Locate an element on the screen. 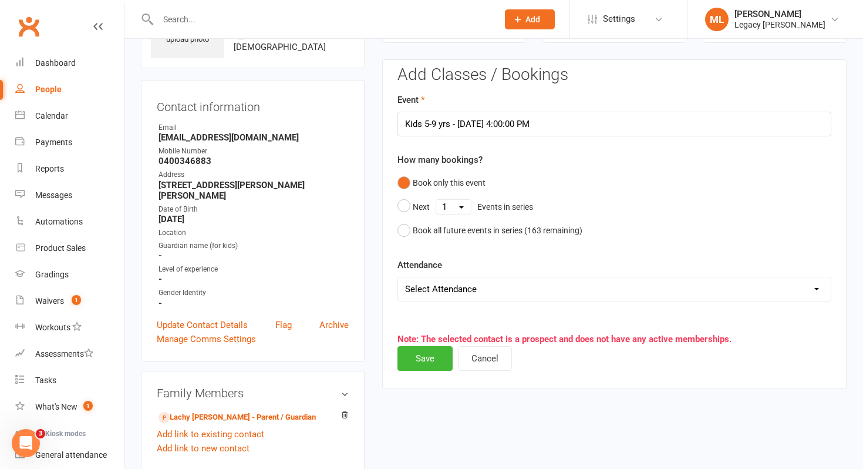  div: ML is located at coordinates (717, 19).